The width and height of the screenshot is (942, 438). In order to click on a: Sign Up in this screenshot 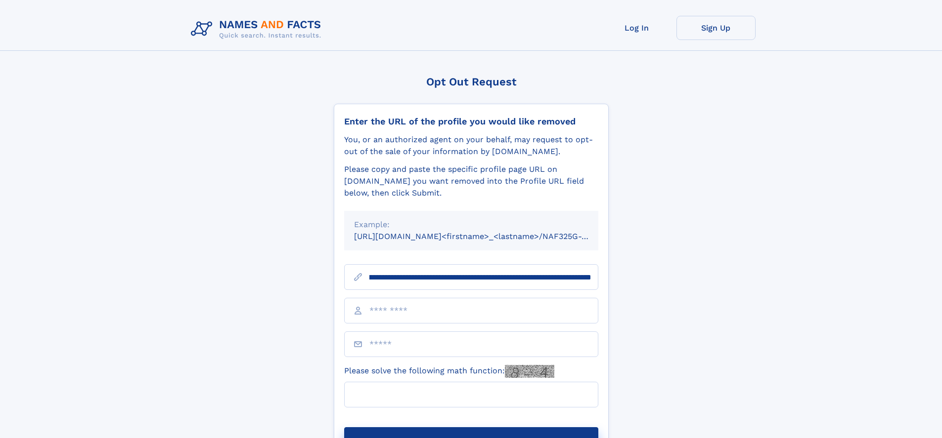, I will do `click(716, 28)`.